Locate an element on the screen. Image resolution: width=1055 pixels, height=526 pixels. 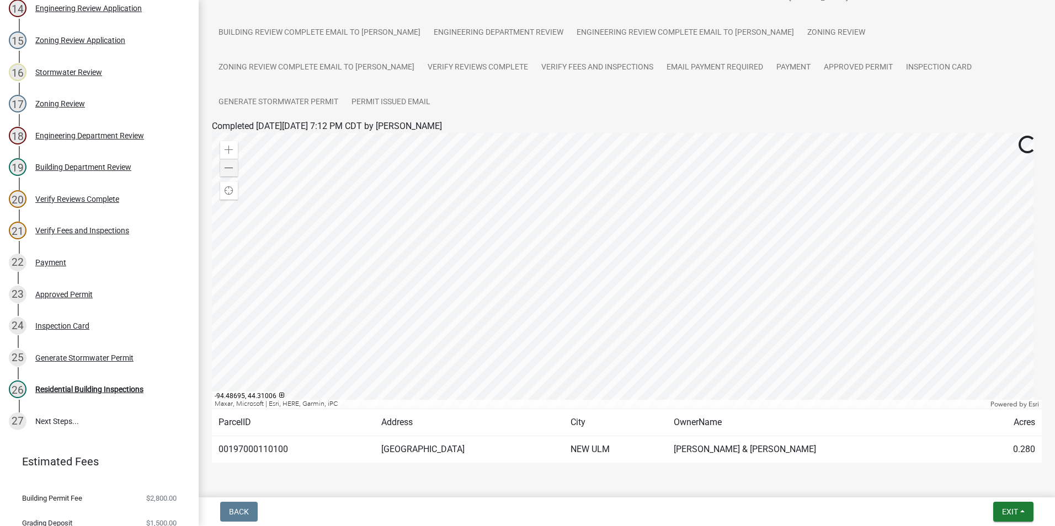
div: 18 is located at coordinates (18, 136).